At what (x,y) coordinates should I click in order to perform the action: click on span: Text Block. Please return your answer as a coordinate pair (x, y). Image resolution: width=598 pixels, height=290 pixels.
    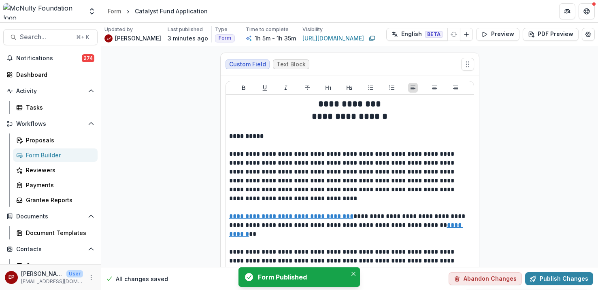
    Looking at the image, I should click on (291, 64).